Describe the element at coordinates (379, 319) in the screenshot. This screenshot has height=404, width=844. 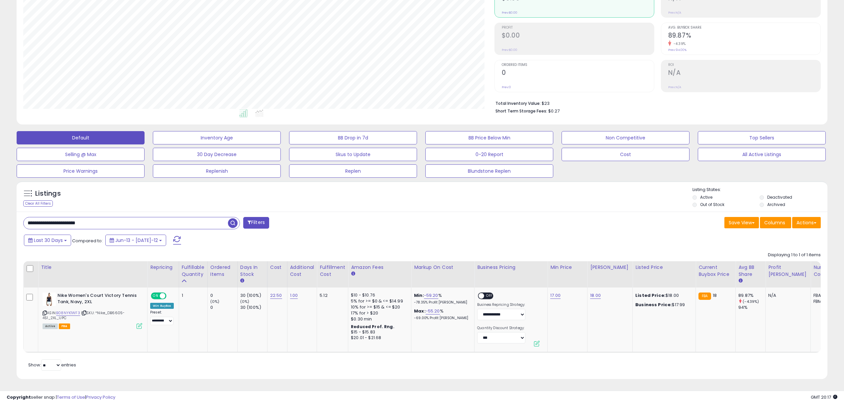
I see `div: $0.30 min` at that location.